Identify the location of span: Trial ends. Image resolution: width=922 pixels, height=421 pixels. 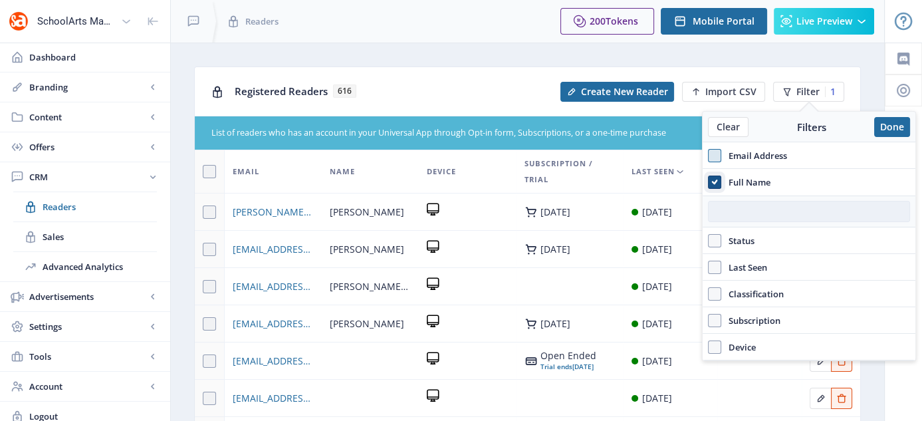
(556, 366).